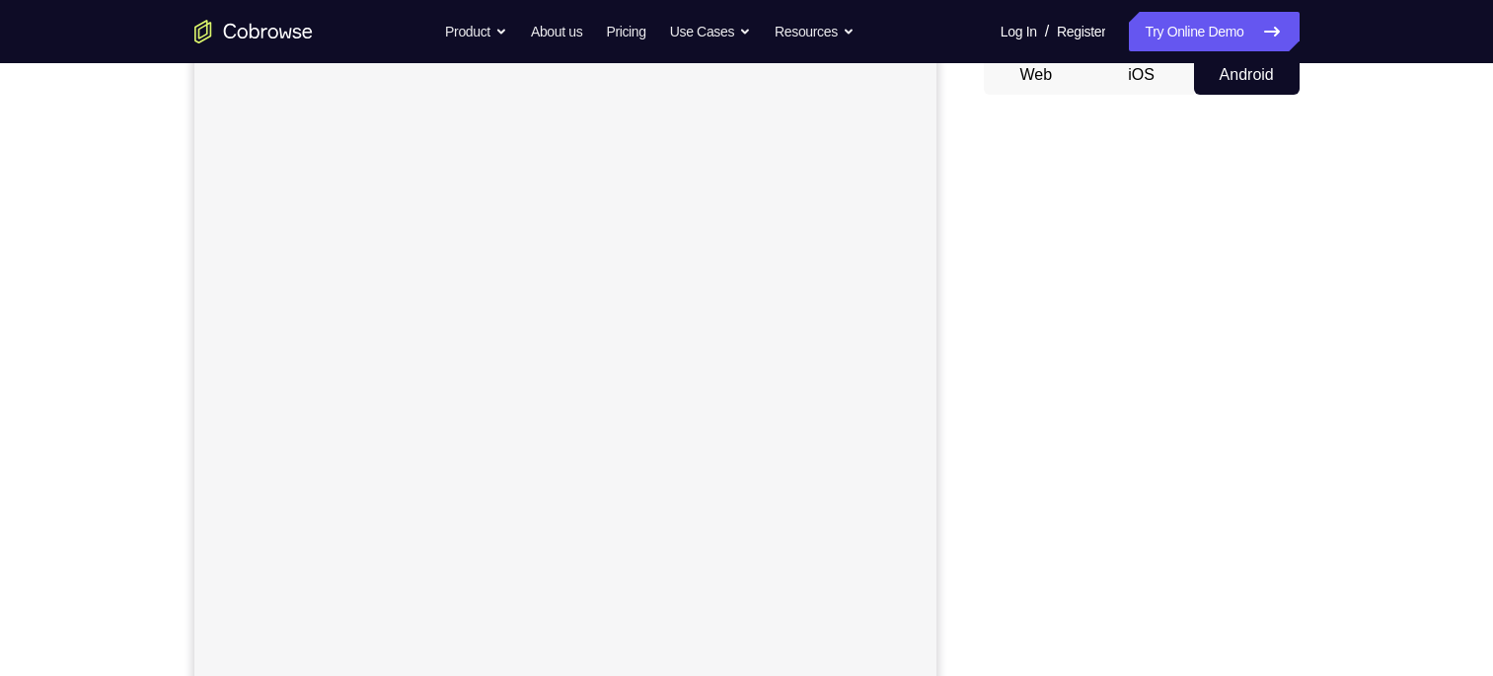 This screenshot has height=676, width=1493. Describe the element at coordinates (557, 32) in the screenshot. I see `a: About us` at that location.